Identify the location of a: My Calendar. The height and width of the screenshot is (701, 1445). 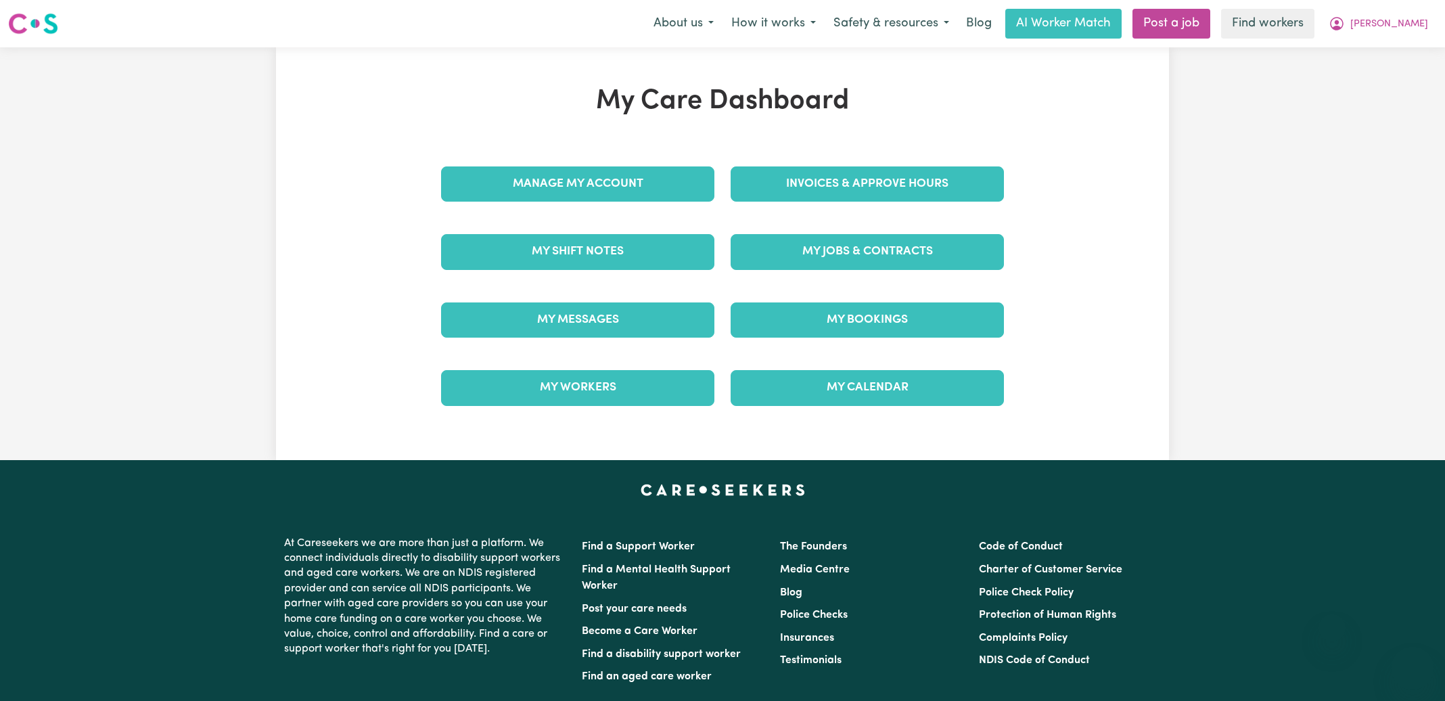
(868, 388).